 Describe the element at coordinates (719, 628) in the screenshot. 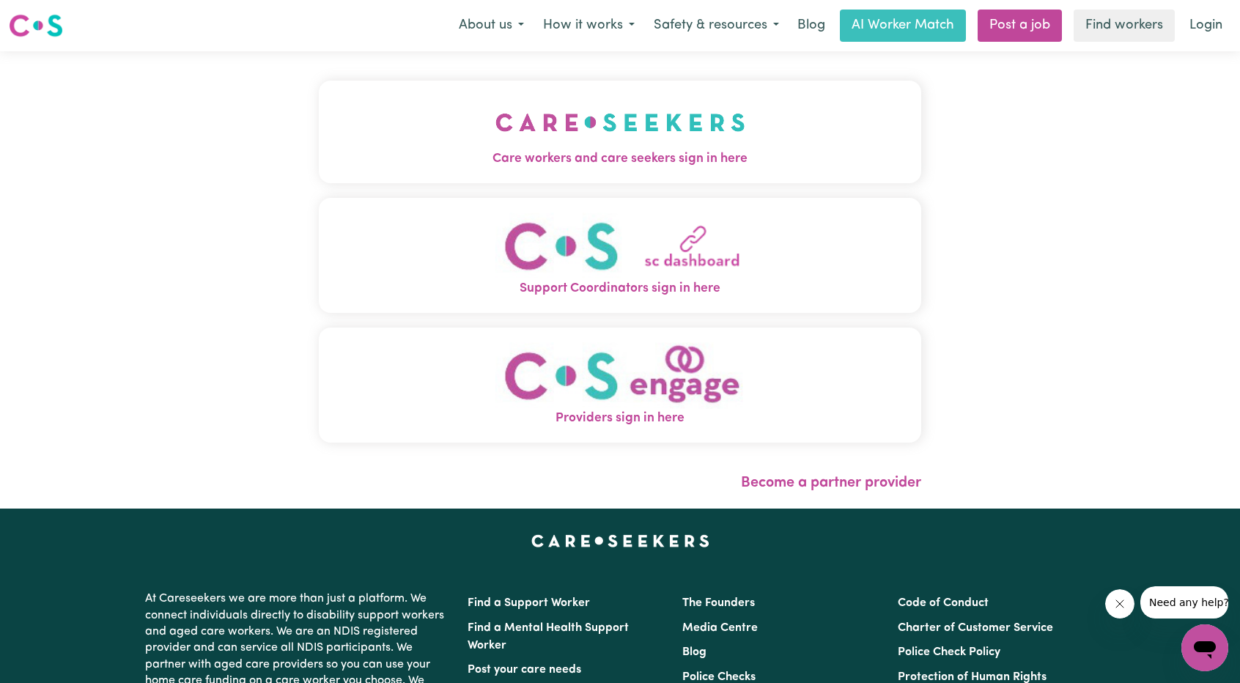

I see `a: Media Centre` at that location.